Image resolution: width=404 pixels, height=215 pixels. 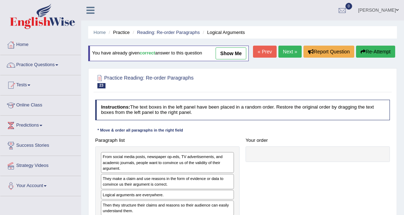 I want to click on a: Tests, so click(x=41, y=84).